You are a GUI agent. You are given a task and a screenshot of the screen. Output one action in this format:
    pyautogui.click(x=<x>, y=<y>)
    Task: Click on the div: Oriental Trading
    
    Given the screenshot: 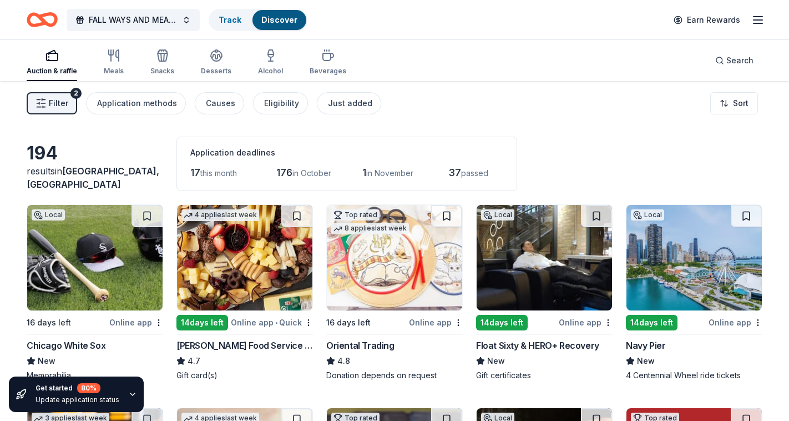 What is the action you would take?
    pyautogui.click(x=360, y=345)
    